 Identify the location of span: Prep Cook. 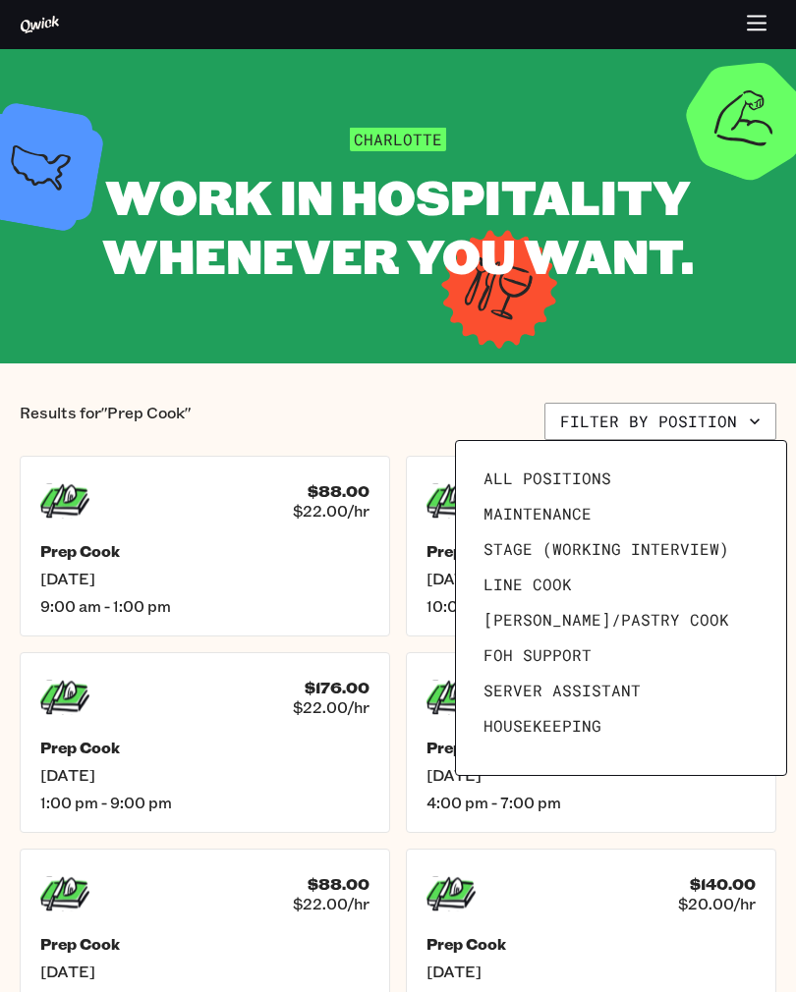
(528, 761).